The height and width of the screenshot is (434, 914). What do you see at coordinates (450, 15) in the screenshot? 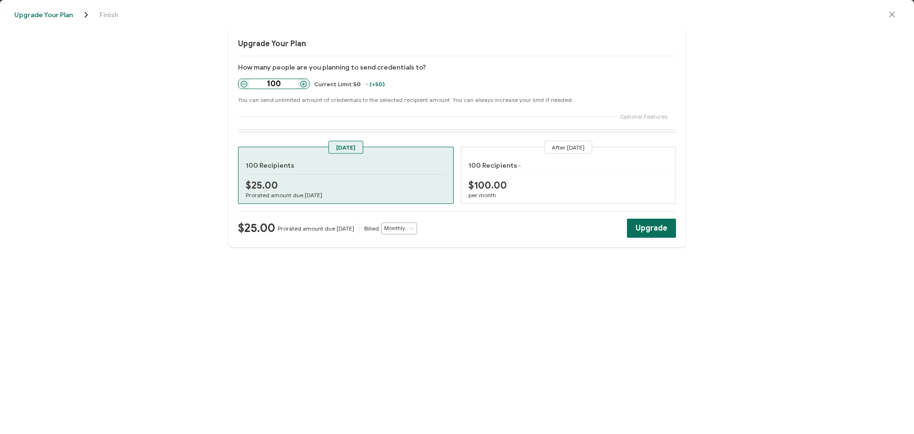
I see `div: Breadcrumb` at bounding box center [450, 15].